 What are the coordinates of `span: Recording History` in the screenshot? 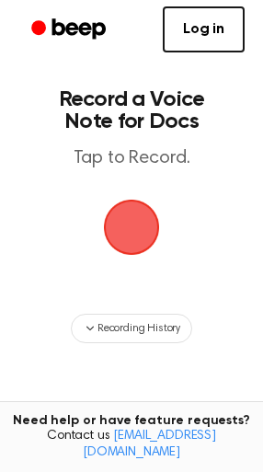 It's located at (139, 328).